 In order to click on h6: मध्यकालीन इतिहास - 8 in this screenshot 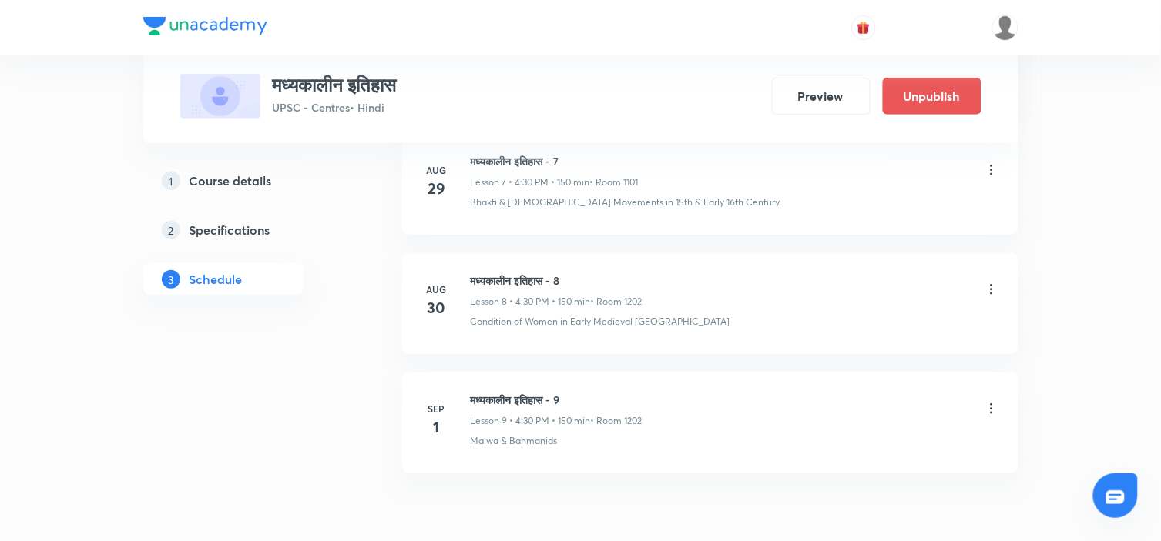, I will do `click(556, 280)`.